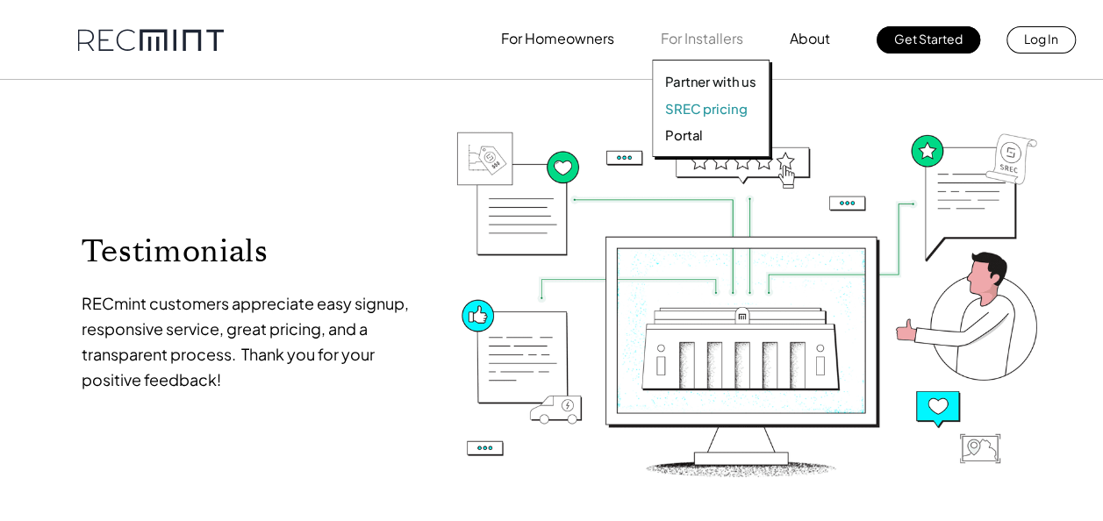 The height and width of the screenshot is (521, 1103). Describe the element at coordinates (254, 251) in the screenshot. I see `p: Testimonials` at that location.